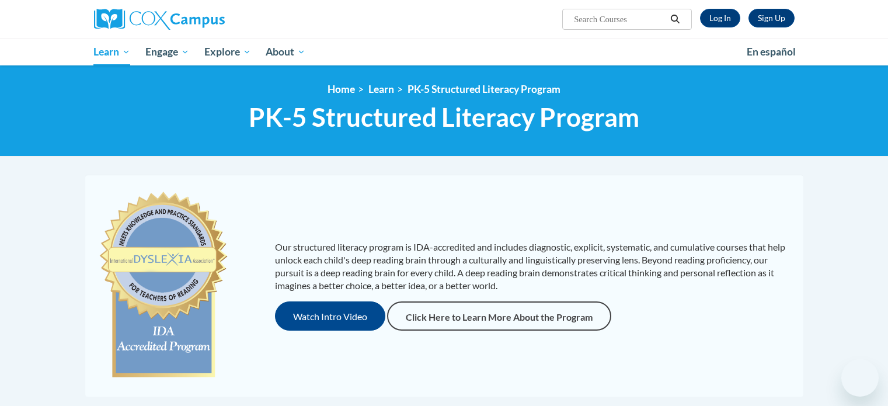 This screenshot has height=406, width=888. What do you see at coordinates (167, 52) in the screenshot?
I see `span: Engage` at bounding box center [167, 52].